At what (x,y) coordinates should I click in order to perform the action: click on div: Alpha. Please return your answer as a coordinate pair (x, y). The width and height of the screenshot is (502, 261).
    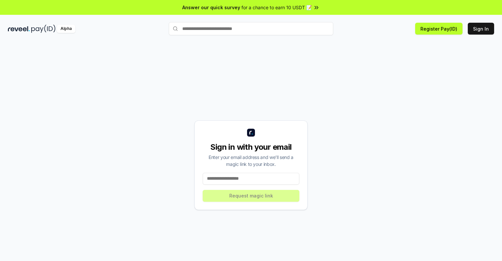
    Looking at the image, I should click on (66, 29).